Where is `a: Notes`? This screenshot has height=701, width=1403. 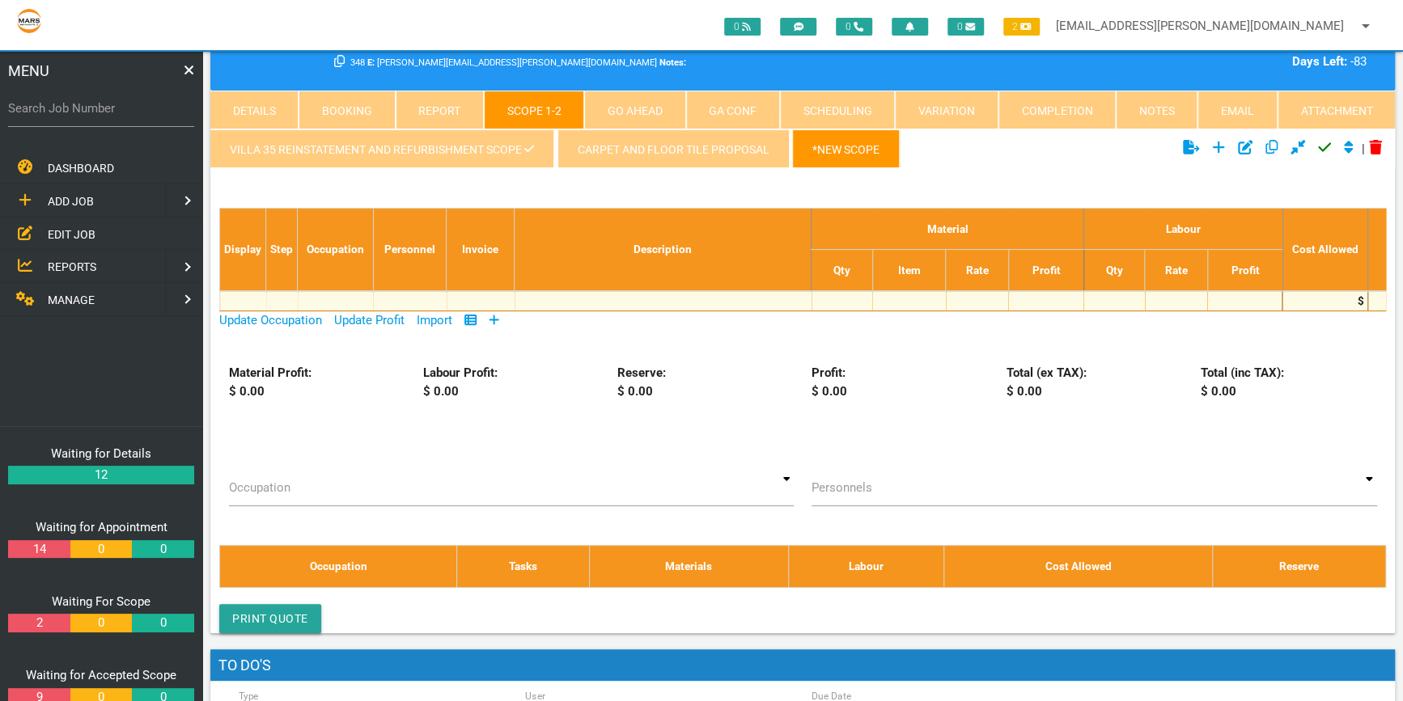 a: Notes is located at coordinates (1156, 110).